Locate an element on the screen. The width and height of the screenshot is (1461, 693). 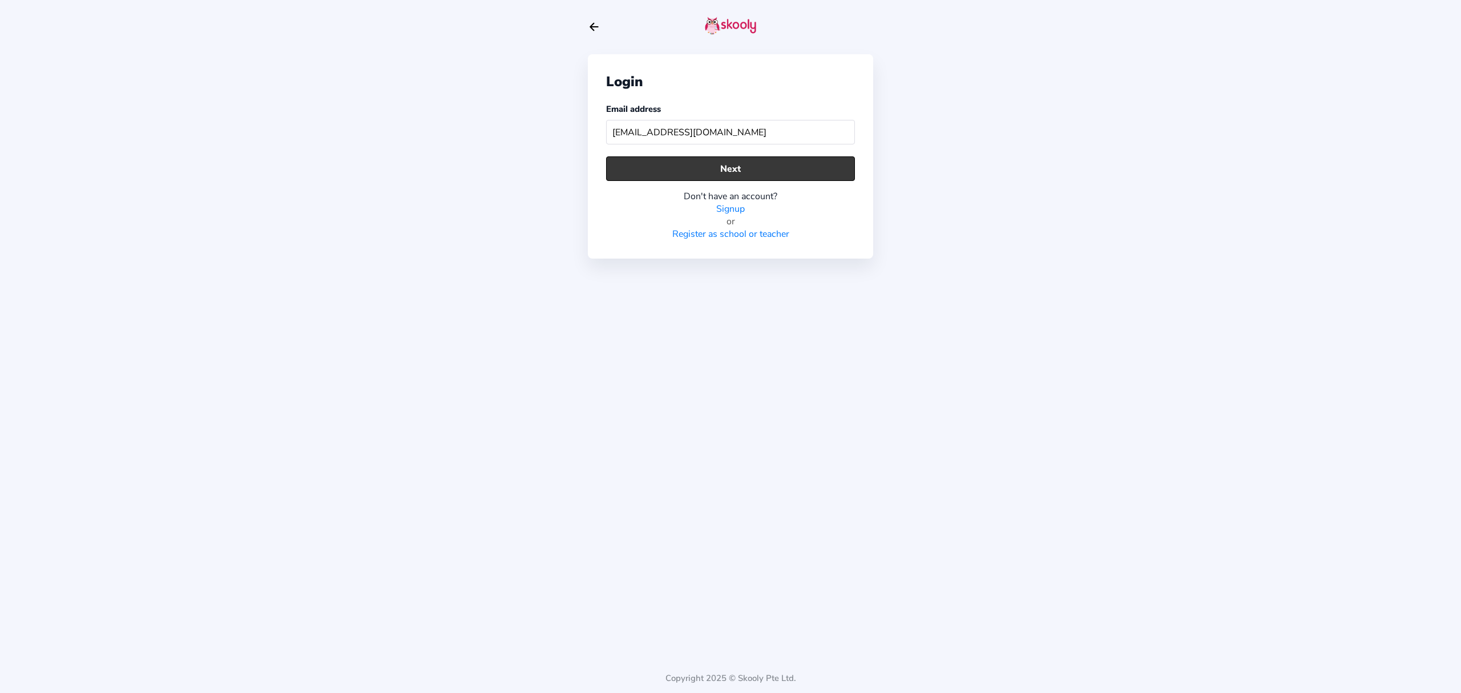
img: skooly-logo.png is located at coordinates (731, 26).